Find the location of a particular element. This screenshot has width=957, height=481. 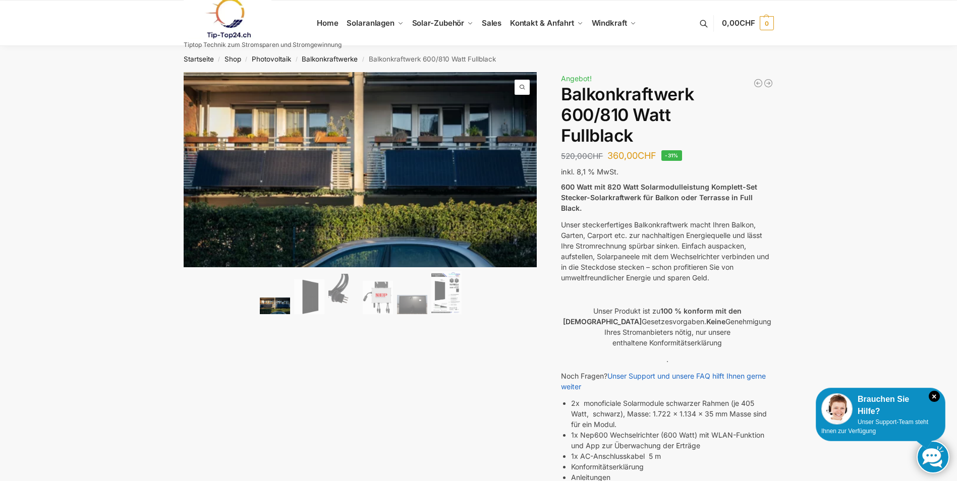

span: Kontakt & Anfahrt is located at coordinates (542, 23).